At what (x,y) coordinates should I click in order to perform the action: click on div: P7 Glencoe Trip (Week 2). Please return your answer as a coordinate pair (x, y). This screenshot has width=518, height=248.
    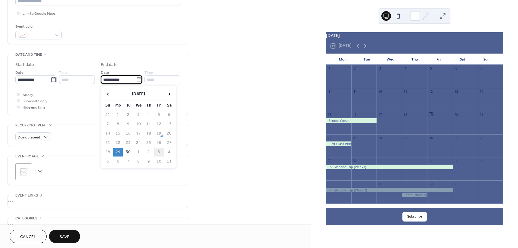
    Looking at the image, I should click on (389, 190).